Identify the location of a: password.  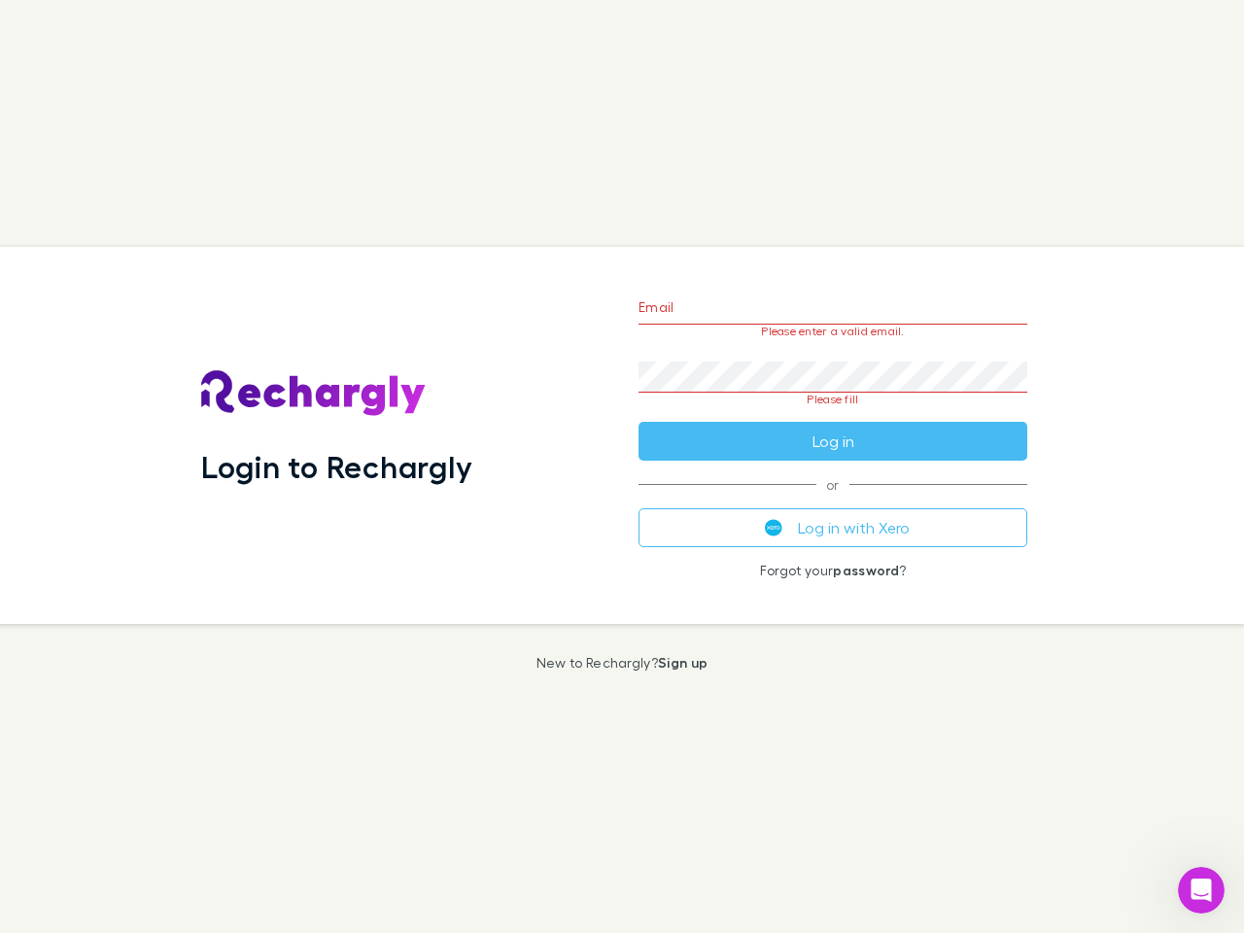
(866, 569).